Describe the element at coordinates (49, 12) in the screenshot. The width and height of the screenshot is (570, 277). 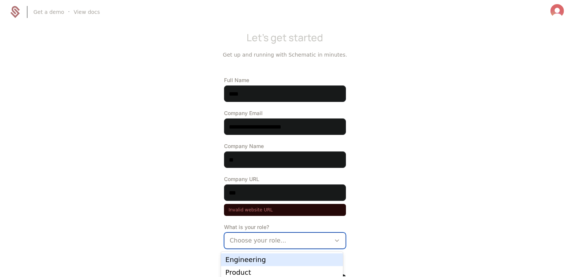
I see `a: Get a demo` at that location.